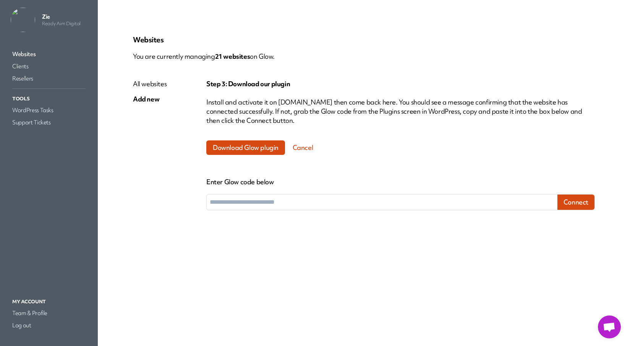 The height and width of the screenshot is (346, 630). What do you see at coordinates (363, 40) in the screenshot?
I see `p: Websites` at bounding box center [363, 40].